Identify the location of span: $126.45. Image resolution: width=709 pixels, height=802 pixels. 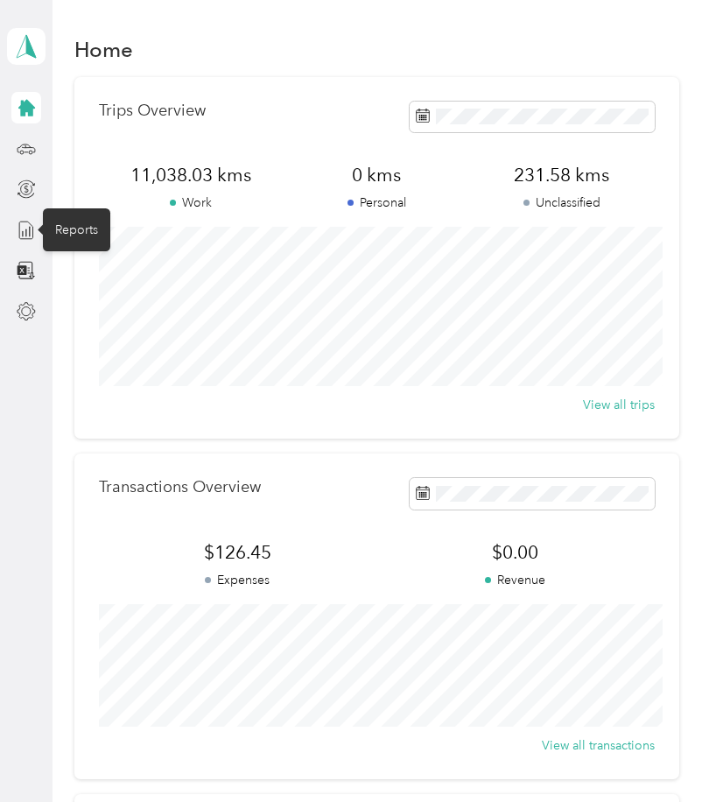
(237, 553).